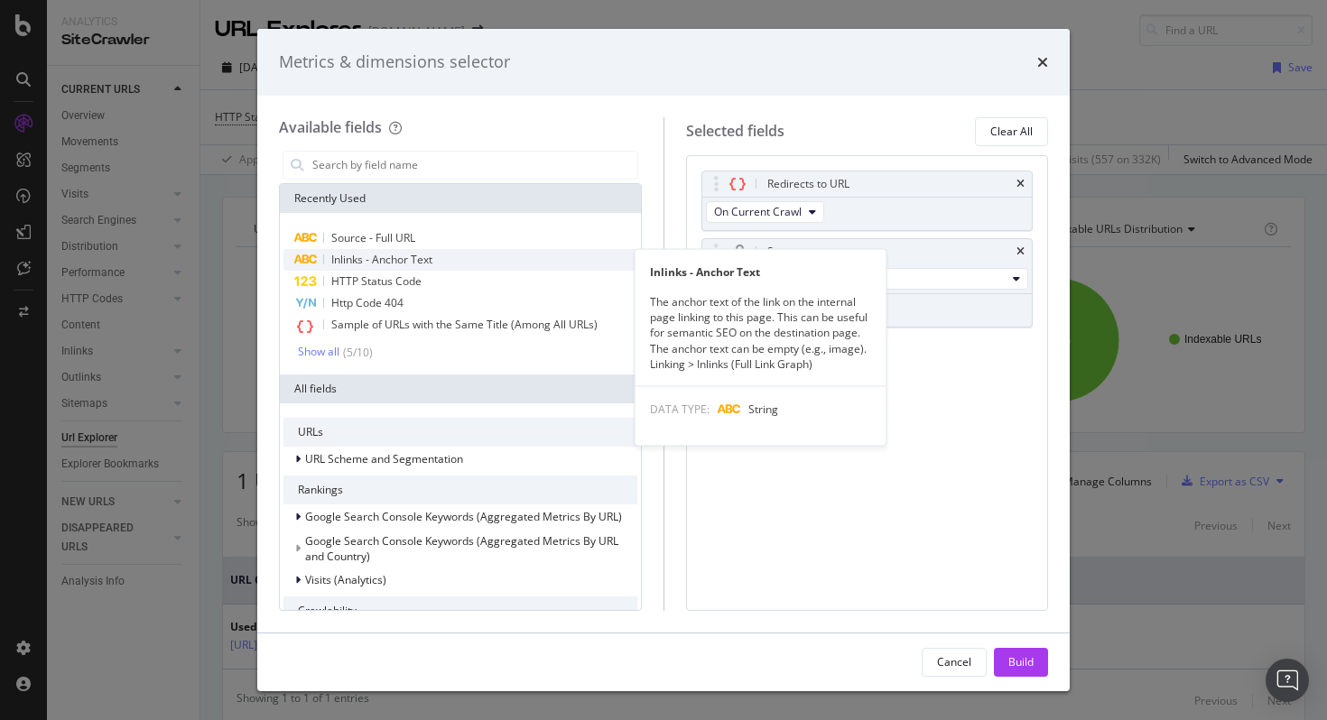 Image resolution: width=1327 pixels, height=720 pixels. What do you see at coordinates (868, 200) in the screenshot?
I see `div: Redirects to URLtimesOn Current Crawl` at bounding box center [868, 200].